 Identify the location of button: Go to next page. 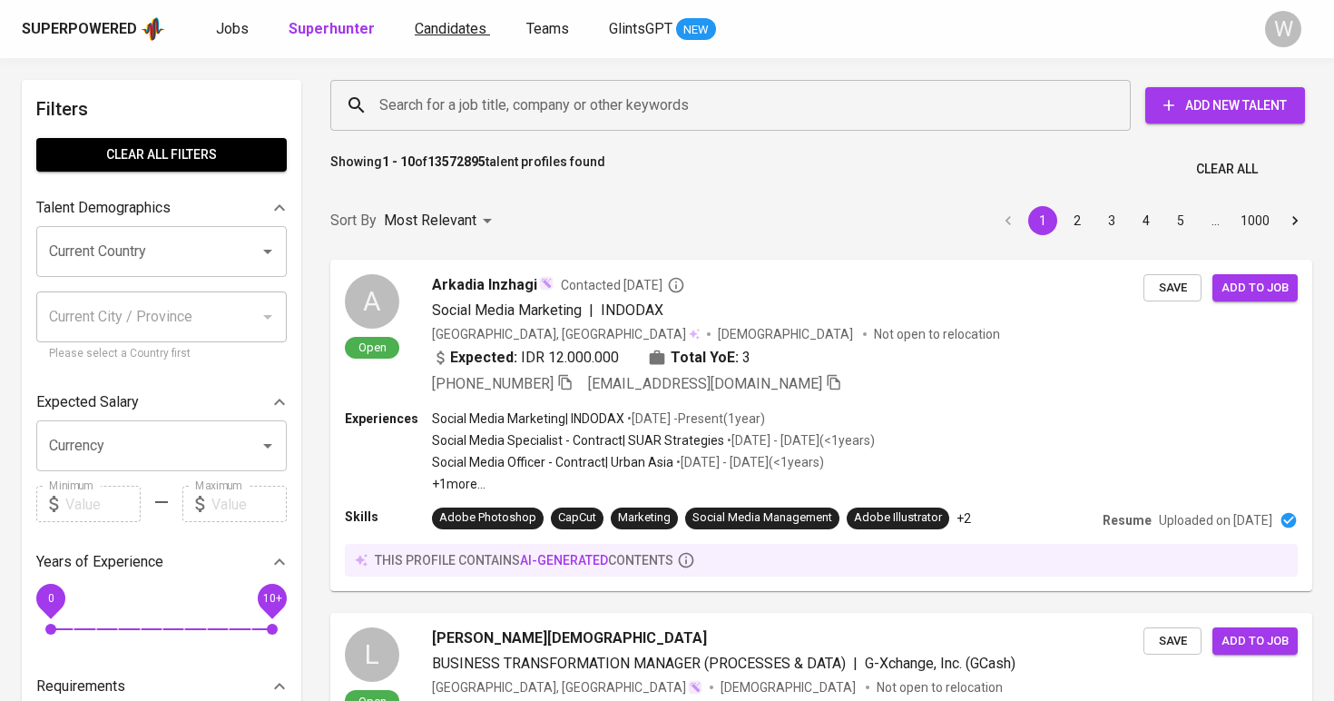
(1295, 221).